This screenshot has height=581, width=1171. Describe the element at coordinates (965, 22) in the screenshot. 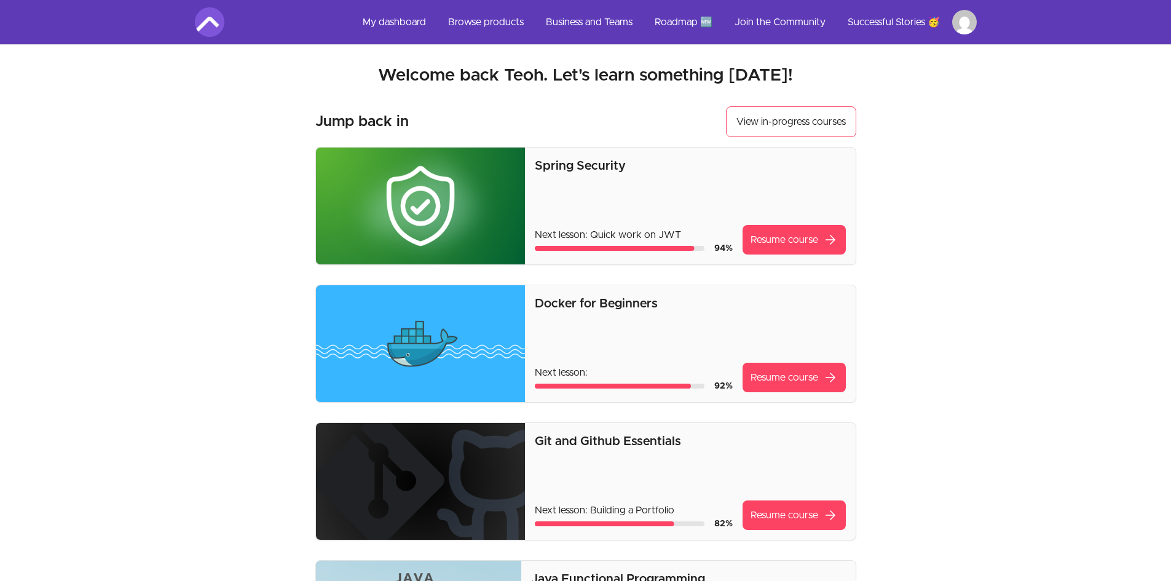

I see `img: Profile image for Teoh` at that location.